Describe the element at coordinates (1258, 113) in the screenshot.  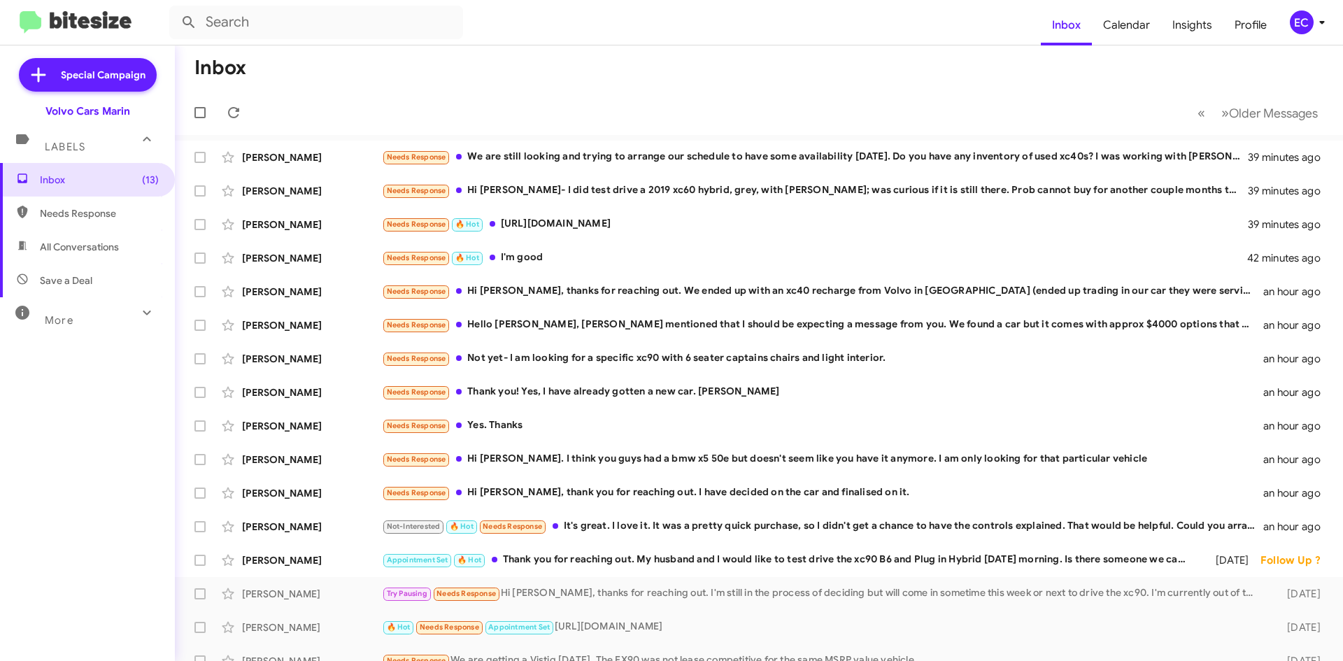
I see `nav: Page navigation example` at that location.